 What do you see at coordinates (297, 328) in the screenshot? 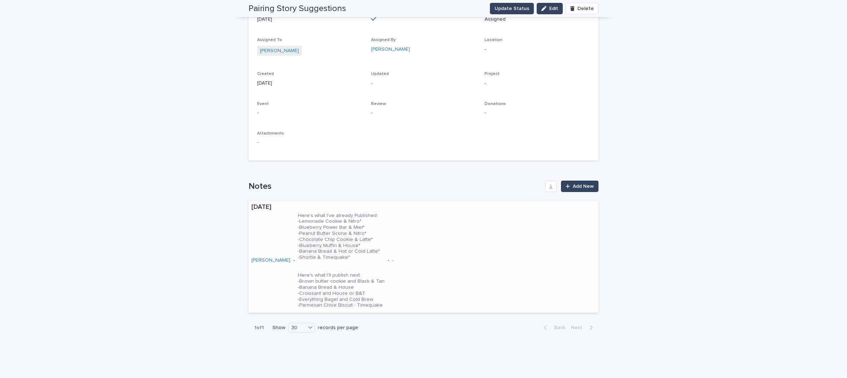
I see `div: 30` at bounding box center [297, 328].